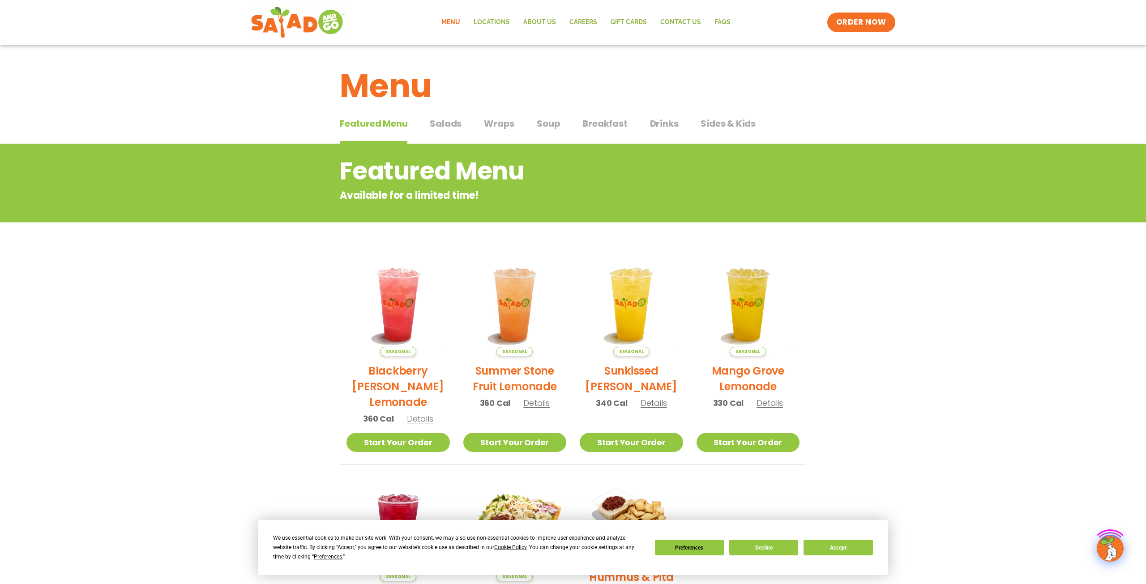 The image size is (1146, 584). Describe the element at coordinates (398, 304) in the screenshot. I see `img: Product photo for Blackberry Bramble Lemonade` at that location.